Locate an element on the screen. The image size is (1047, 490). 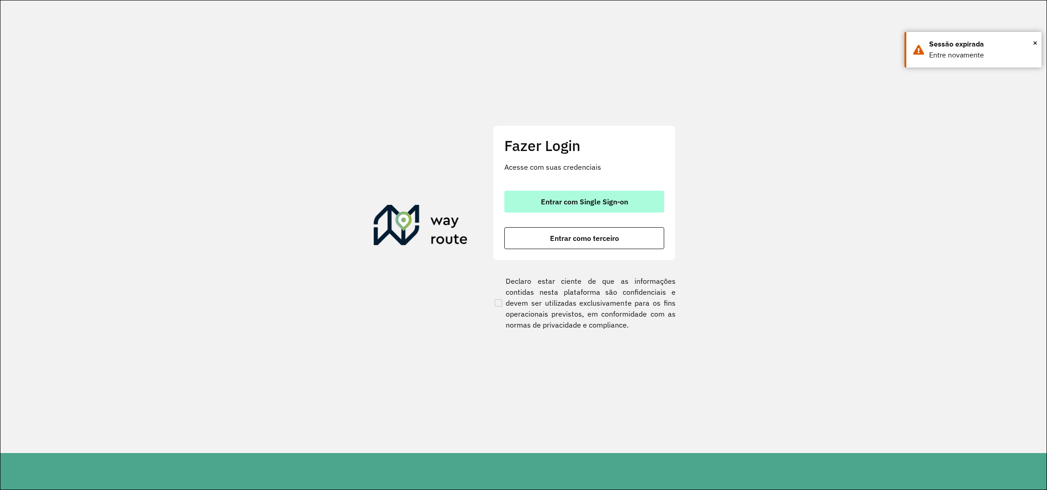
div: Sessão expirada is located at coordinates (981, 44).